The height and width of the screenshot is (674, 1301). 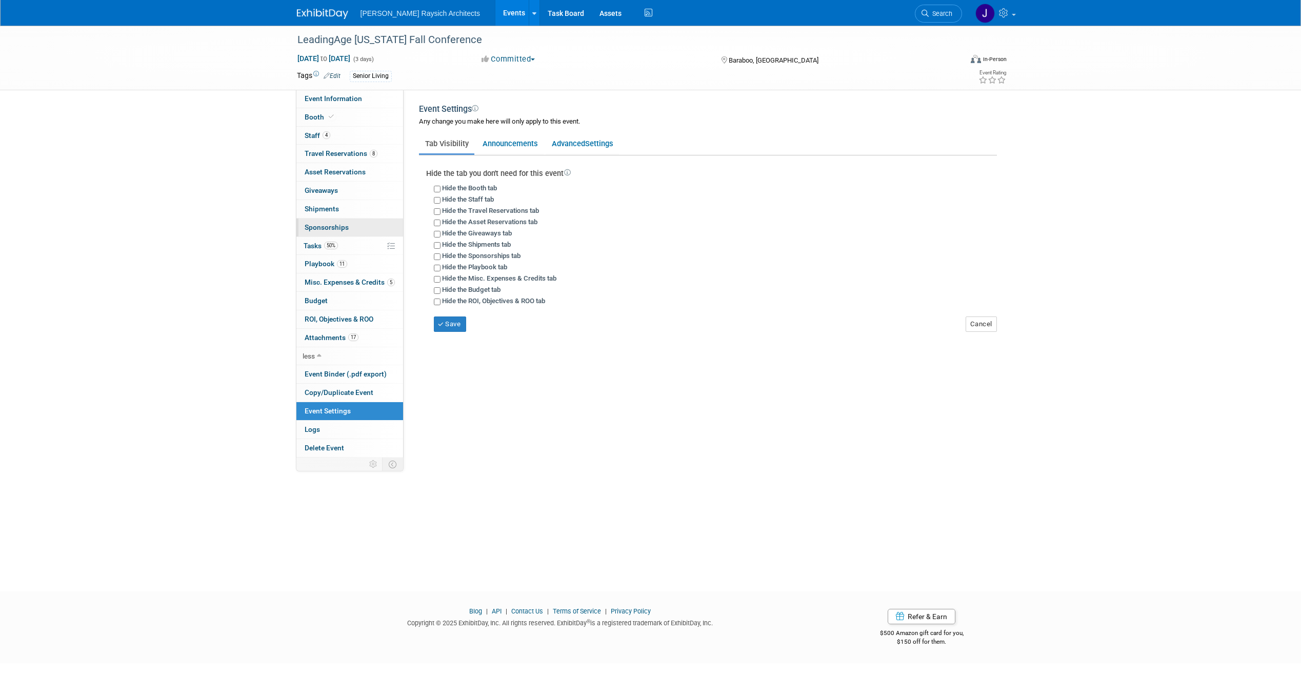 What do you see at coordinates (994, 59) in the screenshot?
I see `div: In-Person` at bounding box center [994, 59].